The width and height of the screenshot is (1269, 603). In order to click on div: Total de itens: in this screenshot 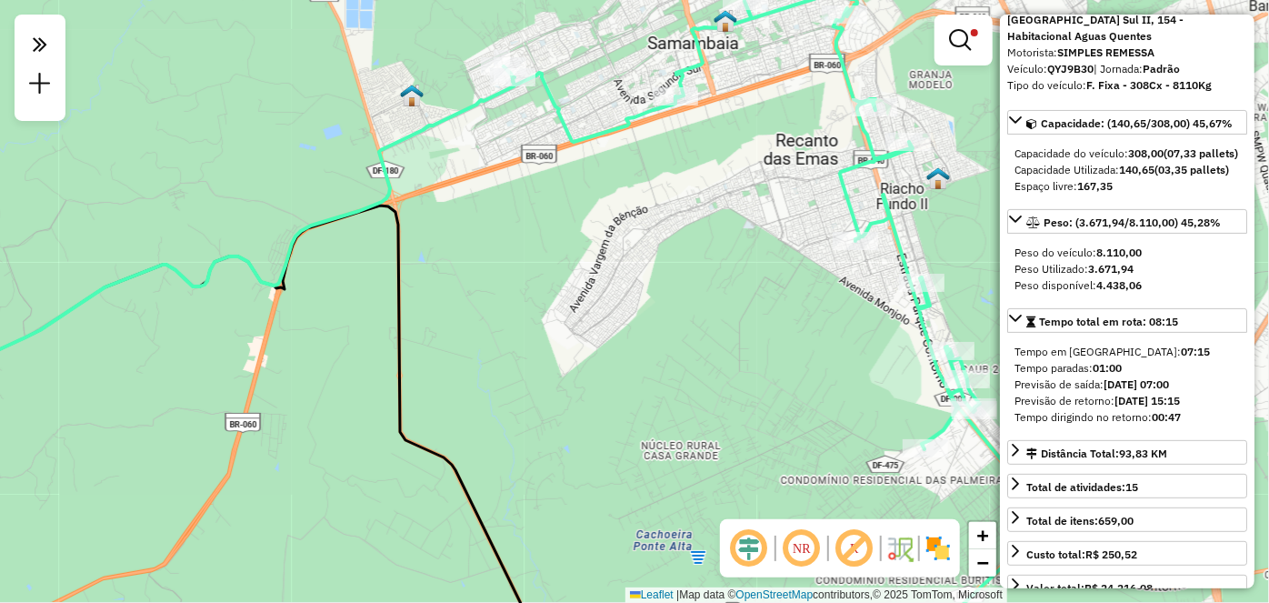, I will do `click(1080, 521)`.